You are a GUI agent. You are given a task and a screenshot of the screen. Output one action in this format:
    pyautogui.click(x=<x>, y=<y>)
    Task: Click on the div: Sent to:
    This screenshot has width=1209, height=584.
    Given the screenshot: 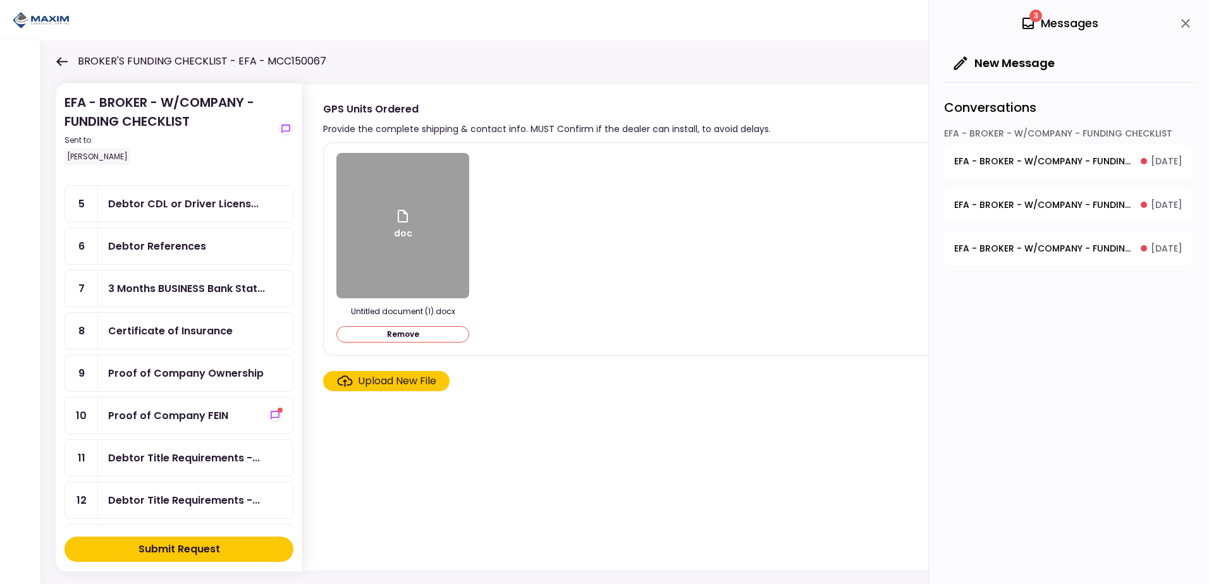 What is the action you would take?
    pyautogui.click(x=169, y=140)
    